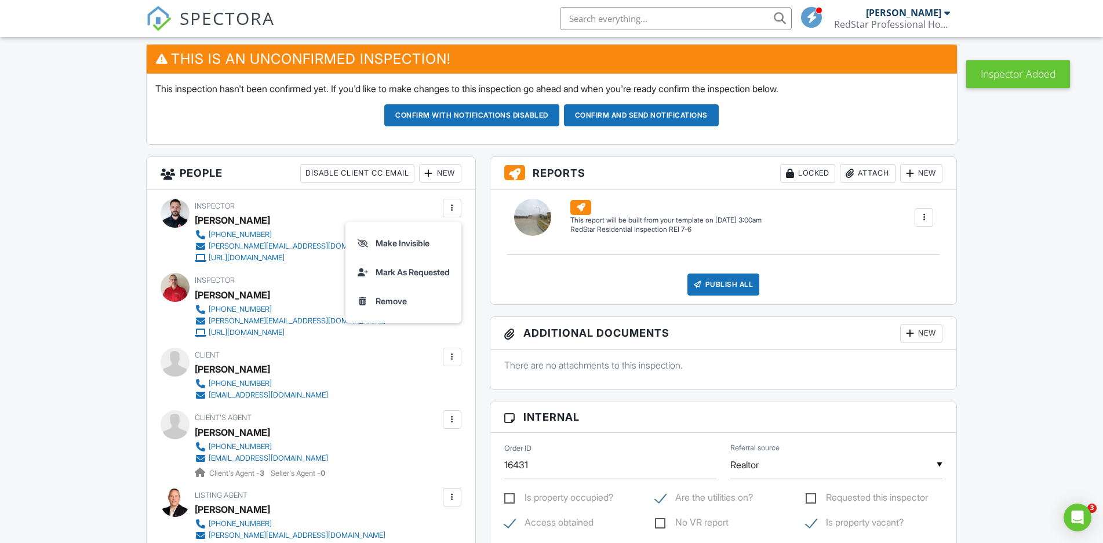 Image resolution: width=1103 pixels, height=543 pixels. What do you see at coordinates (549, 524) in the screenshot?
I see `label: Access obtained` at bounding box center [549, 524].